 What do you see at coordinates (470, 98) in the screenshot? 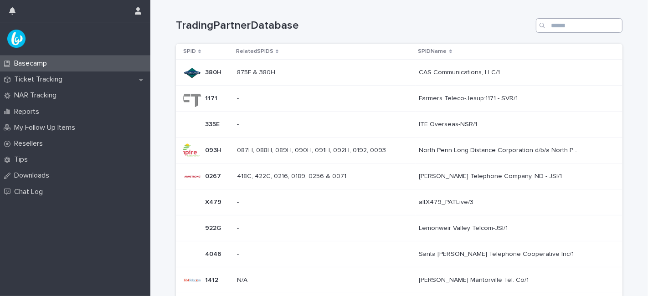
I see `p: Farmers Teleco-Jesup:1171 - SVR/1` at bounding box center [470, 98].